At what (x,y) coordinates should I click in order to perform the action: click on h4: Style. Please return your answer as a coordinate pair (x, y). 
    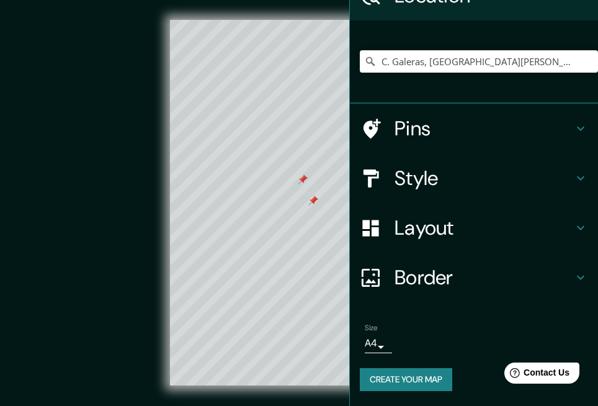
    Looking at the image, I should click on (484, 178).